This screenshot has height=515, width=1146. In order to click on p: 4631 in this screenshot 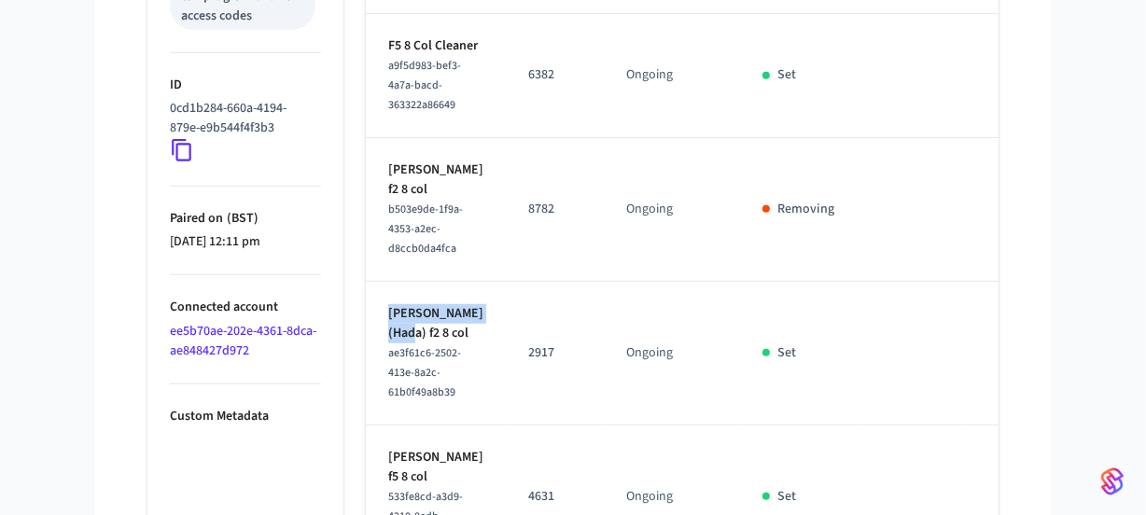, I will do `click(554, 496)`.